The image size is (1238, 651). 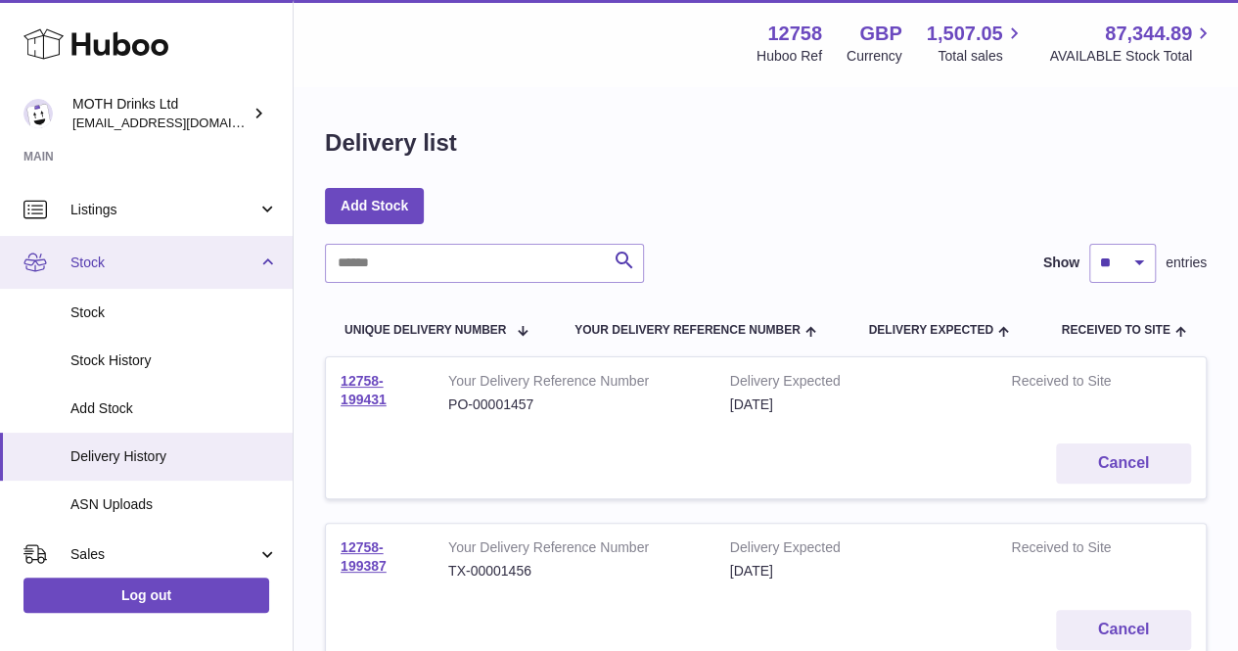 I want to click on strong: 12758, so click(x=795, y=33).